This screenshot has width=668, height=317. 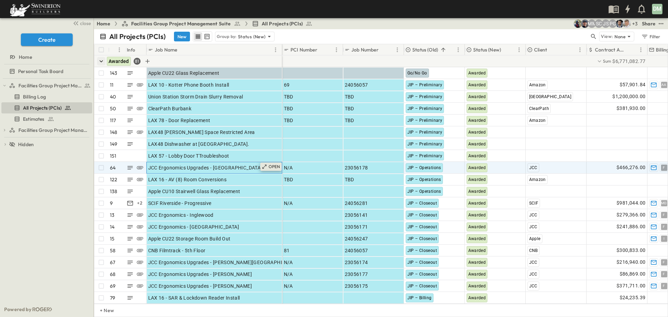 I want to click on button: Add Row in Group, so click(x=148, y=61).